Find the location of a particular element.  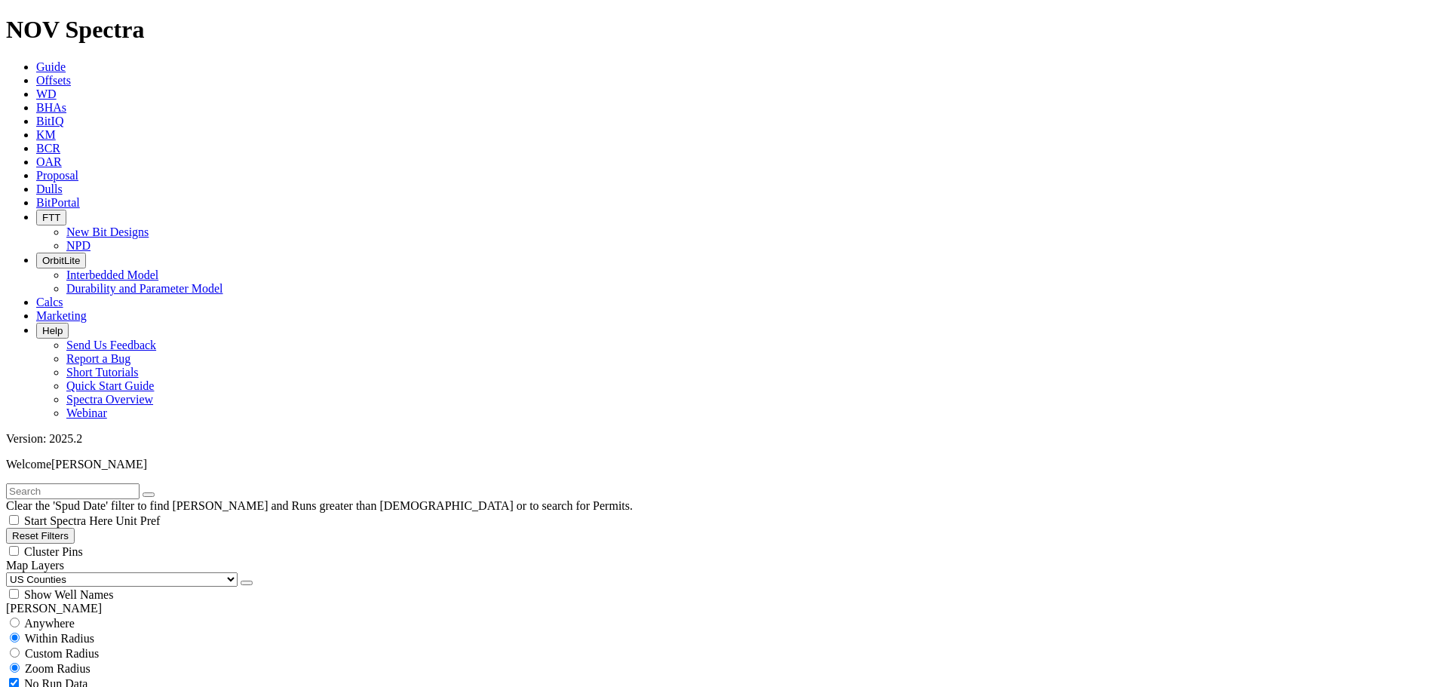

span: BHAs is located at coordinates (51, 107).